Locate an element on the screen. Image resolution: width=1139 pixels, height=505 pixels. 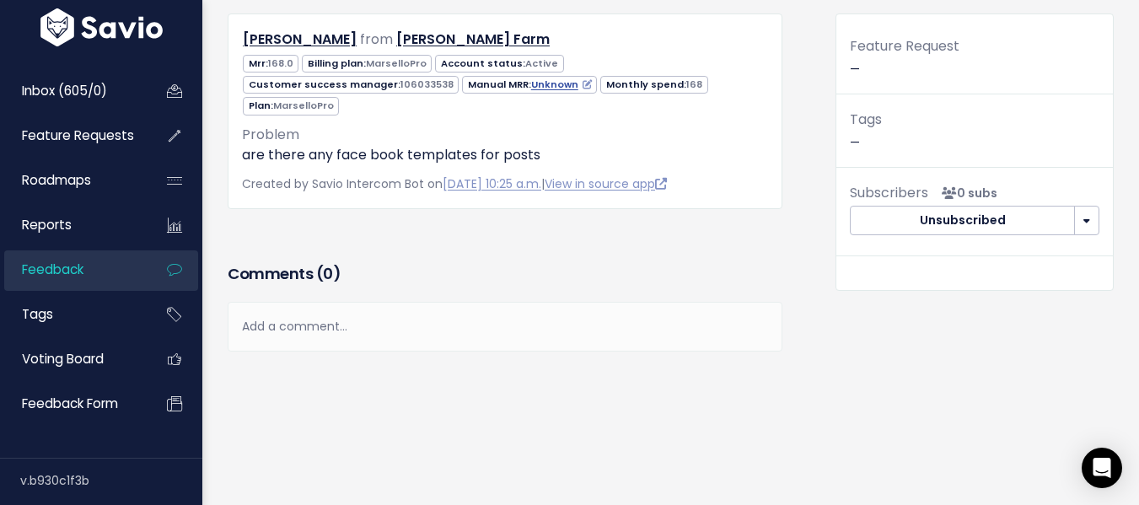
span: from is located at coordinates (376, 39).